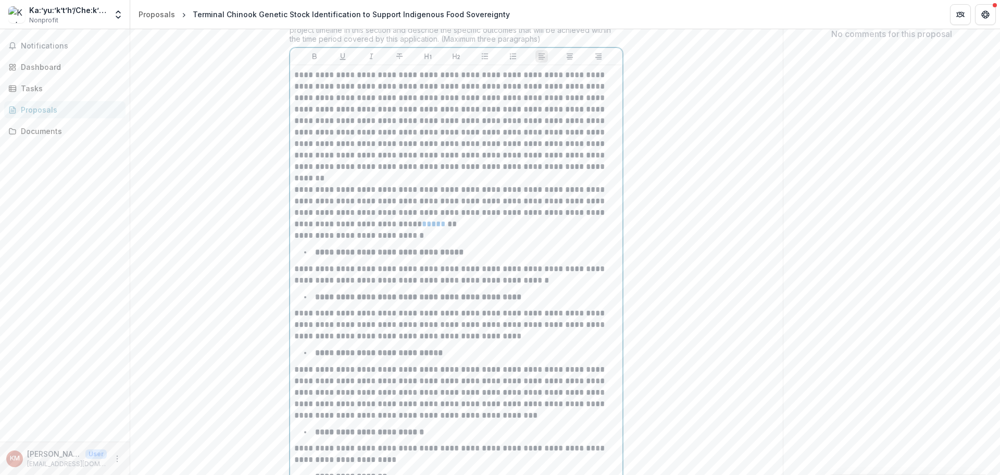  I want to click on a: Documents, so click(65, 131).